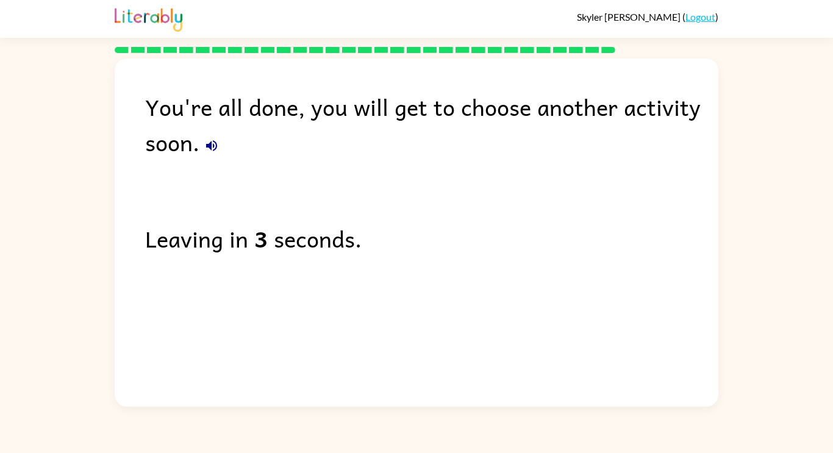  I want to click on img: Literably, so click(148, 18).